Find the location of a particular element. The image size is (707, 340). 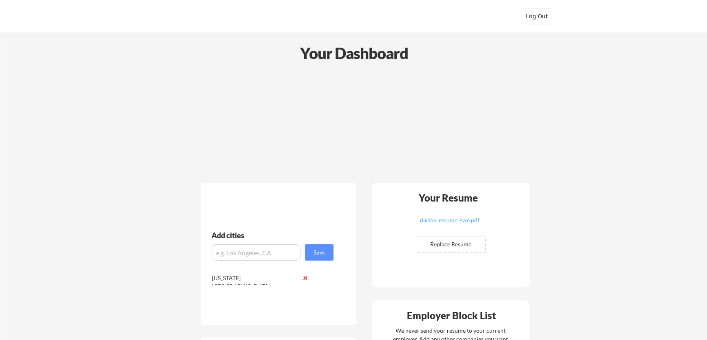

div: daisha_resume_swe.pdf is located at coordinates (450, 221).